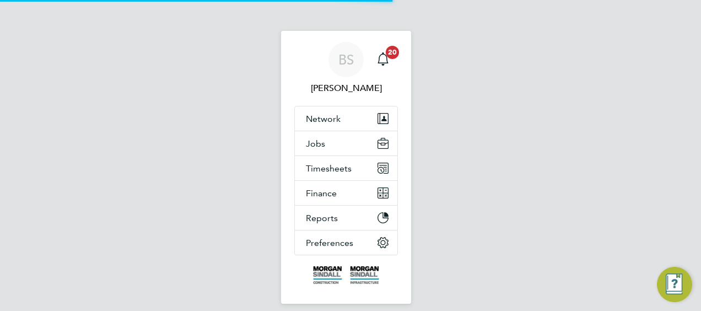 This screenshot has width=701, height=311. What do you see at coordinates (346, 275) in the screenshot?
I see `img: morgansindall-logo-retina.png` at bounding box center [346, 275].